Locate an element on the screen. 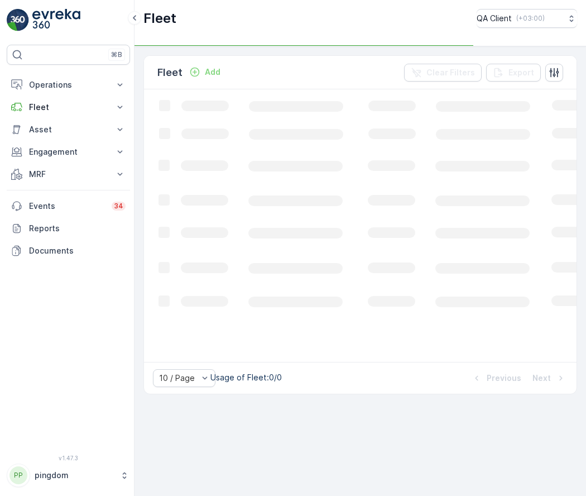 This screenshot has width=586, height=496. p: Documents is located at coordinates (77, 251).